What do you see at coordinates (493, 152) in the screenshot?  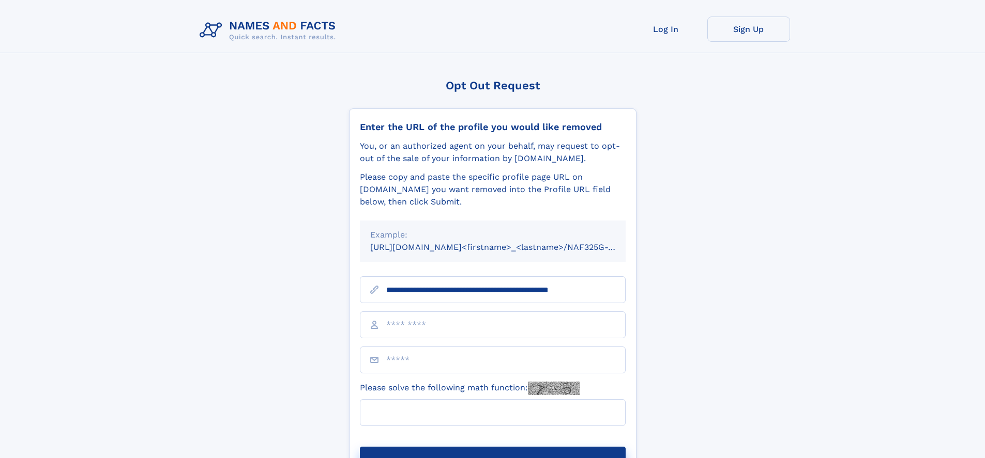 I see `div: You, or an authorized agent on your behalf, may request to opt-out of the sale of your informatio...` at bounding box center [493, 152].